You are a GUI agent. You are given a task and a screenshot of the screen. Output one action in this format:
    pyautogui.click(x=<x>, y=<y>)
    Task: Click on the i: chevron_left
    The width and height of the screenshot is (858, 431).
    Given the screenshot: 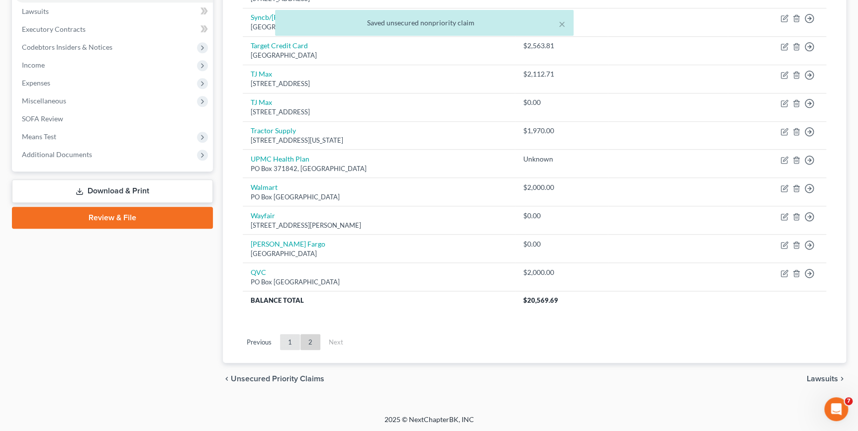 What is the action you would take?
    pyautogui.click(x=227, y=379)
    